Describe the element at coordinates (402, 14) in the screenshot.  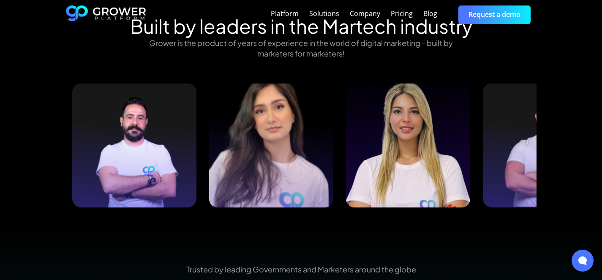
I see `div: Pricing` at that location.